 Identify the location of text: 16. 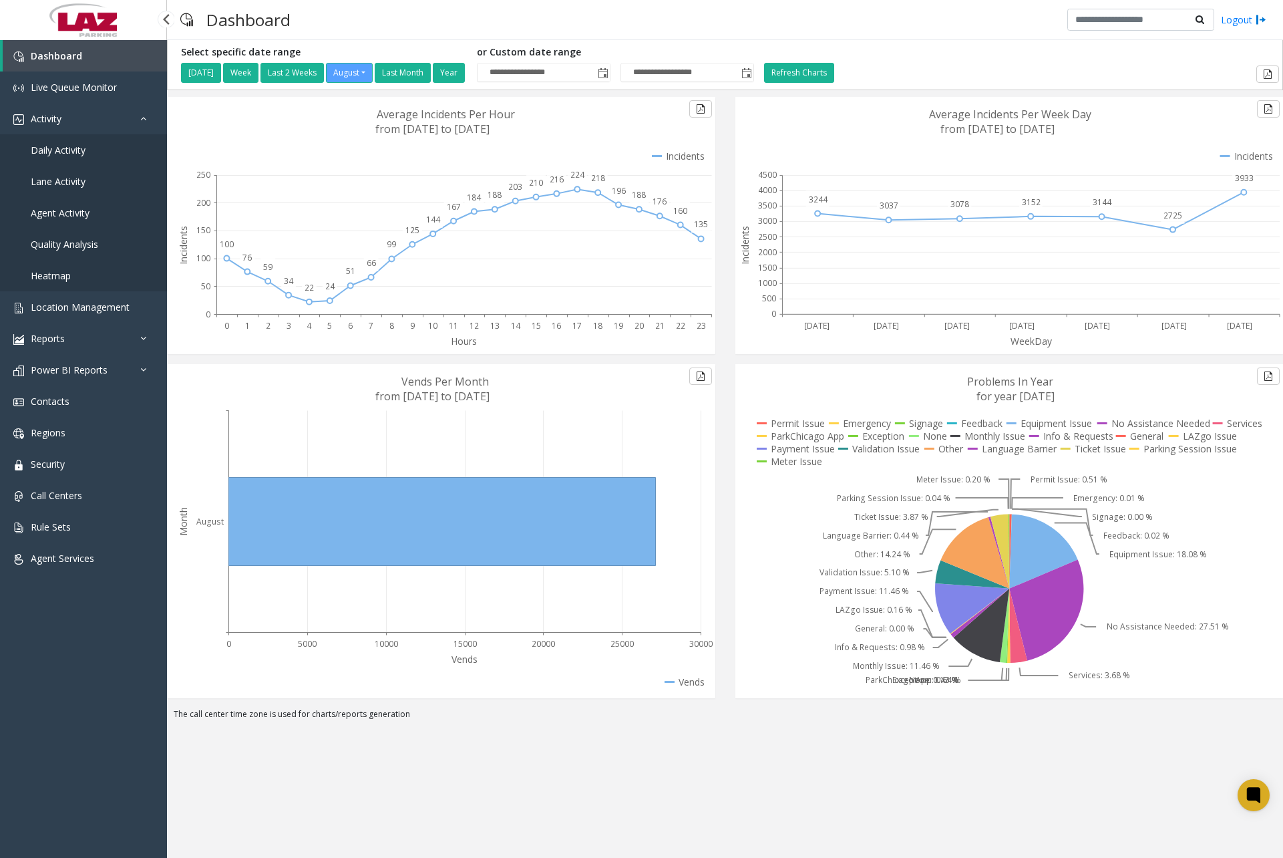
(556, 325).